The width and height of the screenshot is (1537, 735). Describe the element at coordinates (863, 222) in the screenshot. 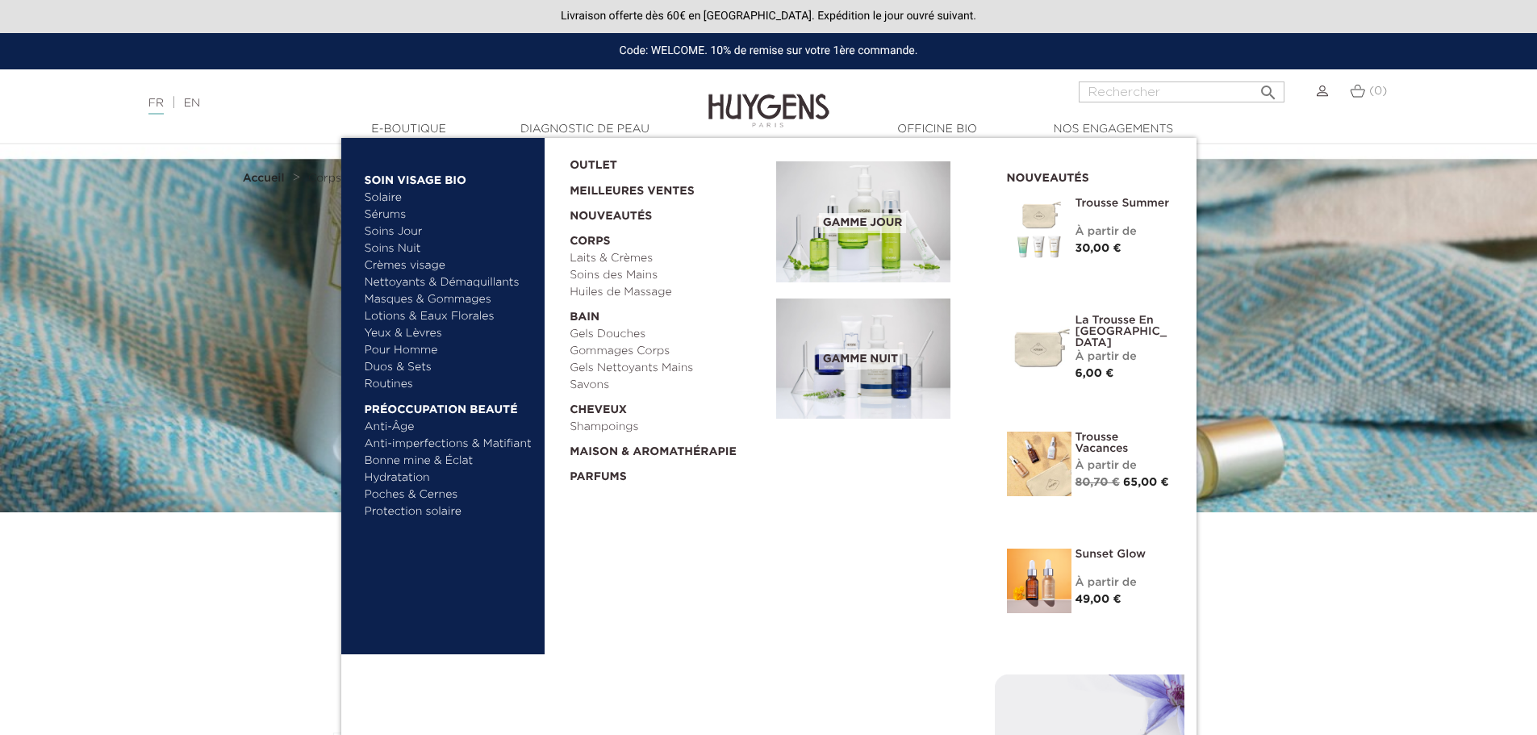

I see `img: routine_jour_banner.jpg` at that location.